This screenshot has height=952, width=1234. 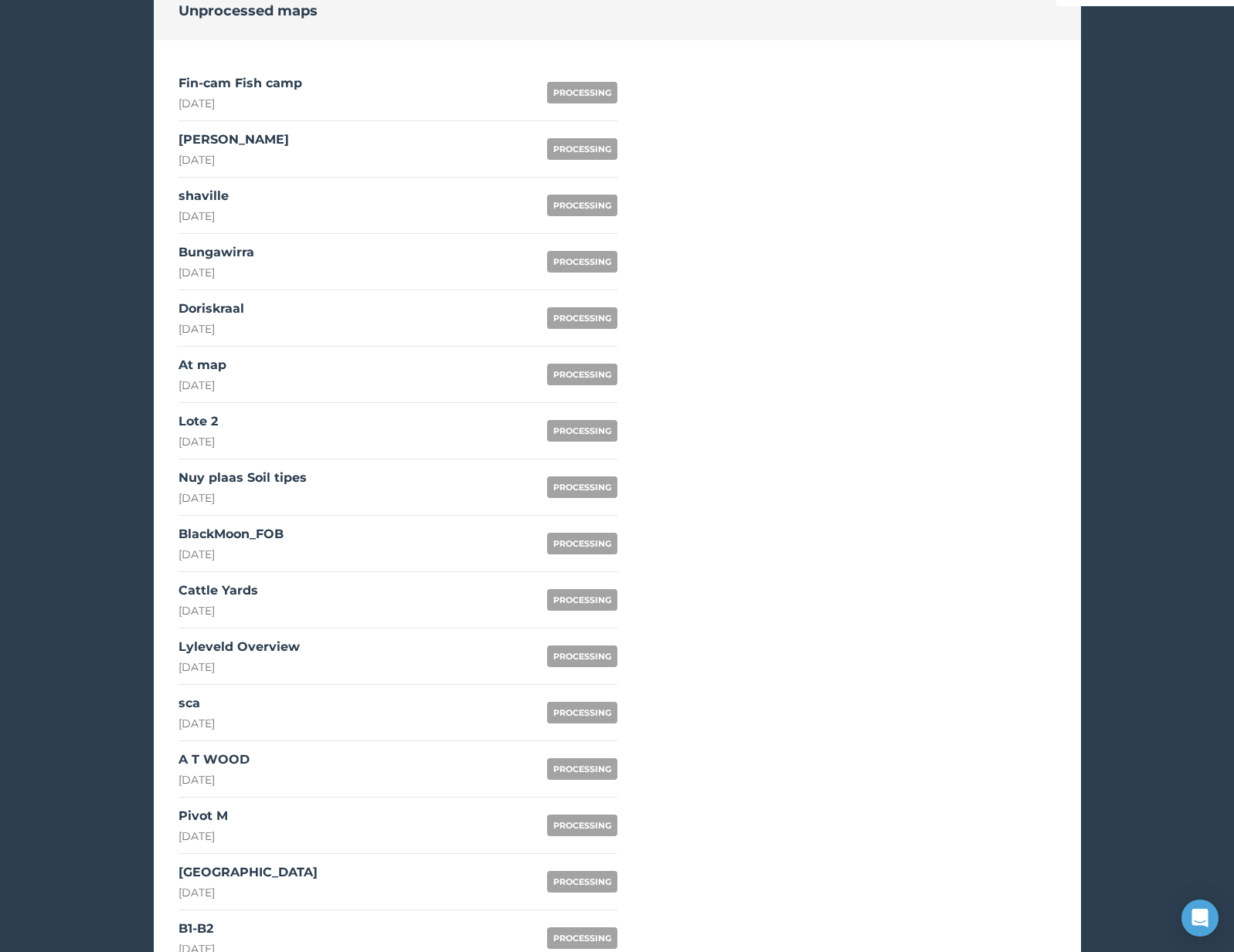 What do you see at coordinates (203, 817) in the screenshot?
I see `div: Pivot M` at bounding box center [203, 817].